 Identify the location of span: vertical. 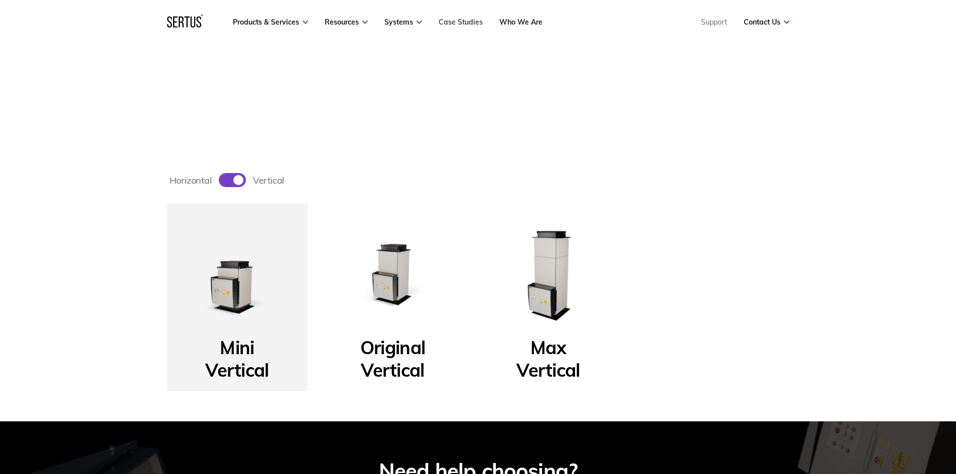
(269, 180).